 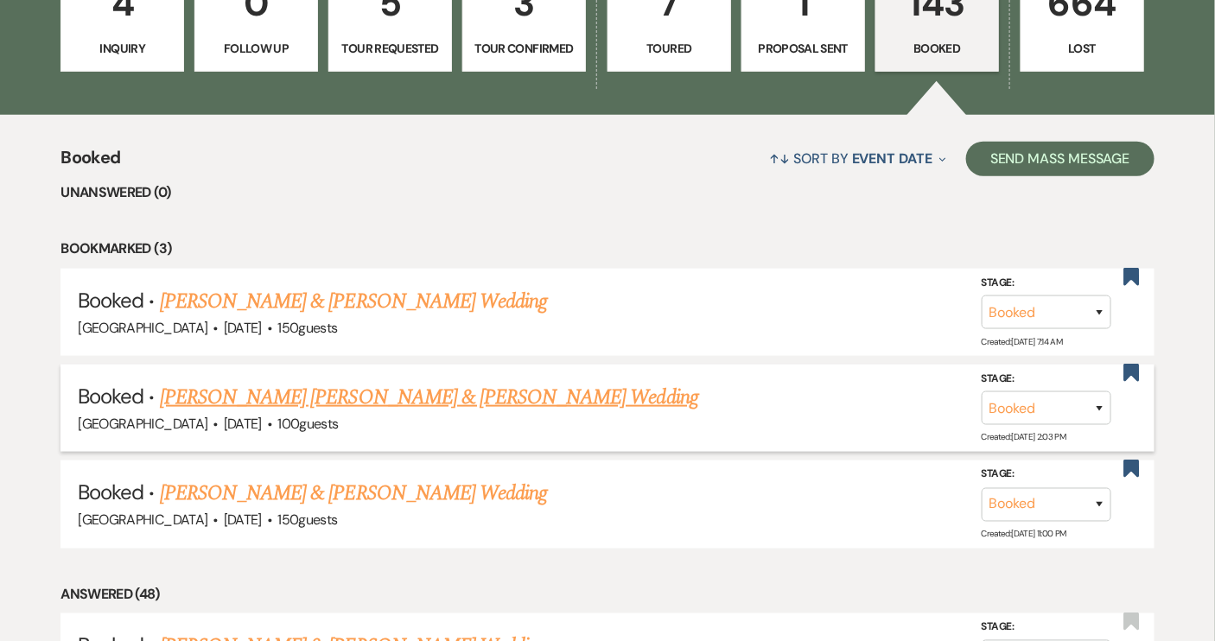 What do you see at coordinates (891, 158) in the screenshot?
I see `span: Event Date` at bounding box center [891, 158].